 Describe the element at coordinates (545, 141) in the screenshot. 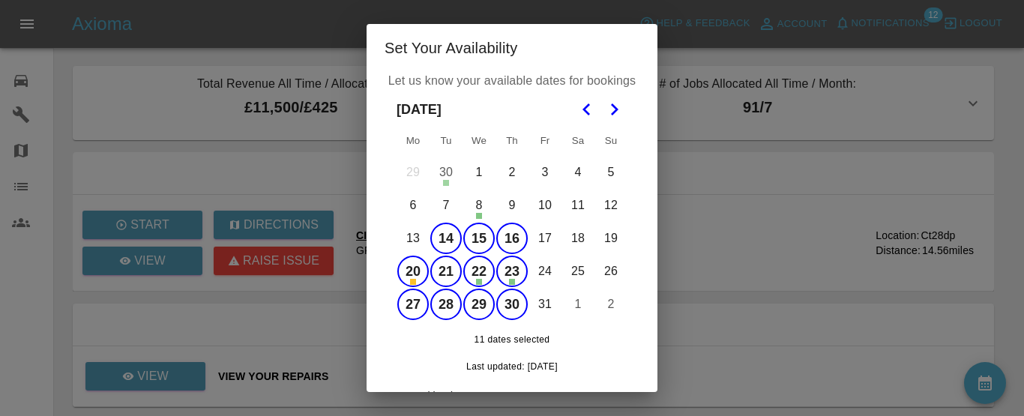

I see `th: Friday` at that location.